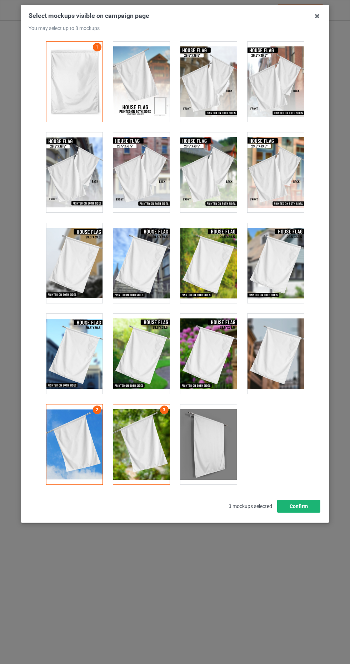 The image size is (350, 664). I want to click on a: 2, so click(97, 410).